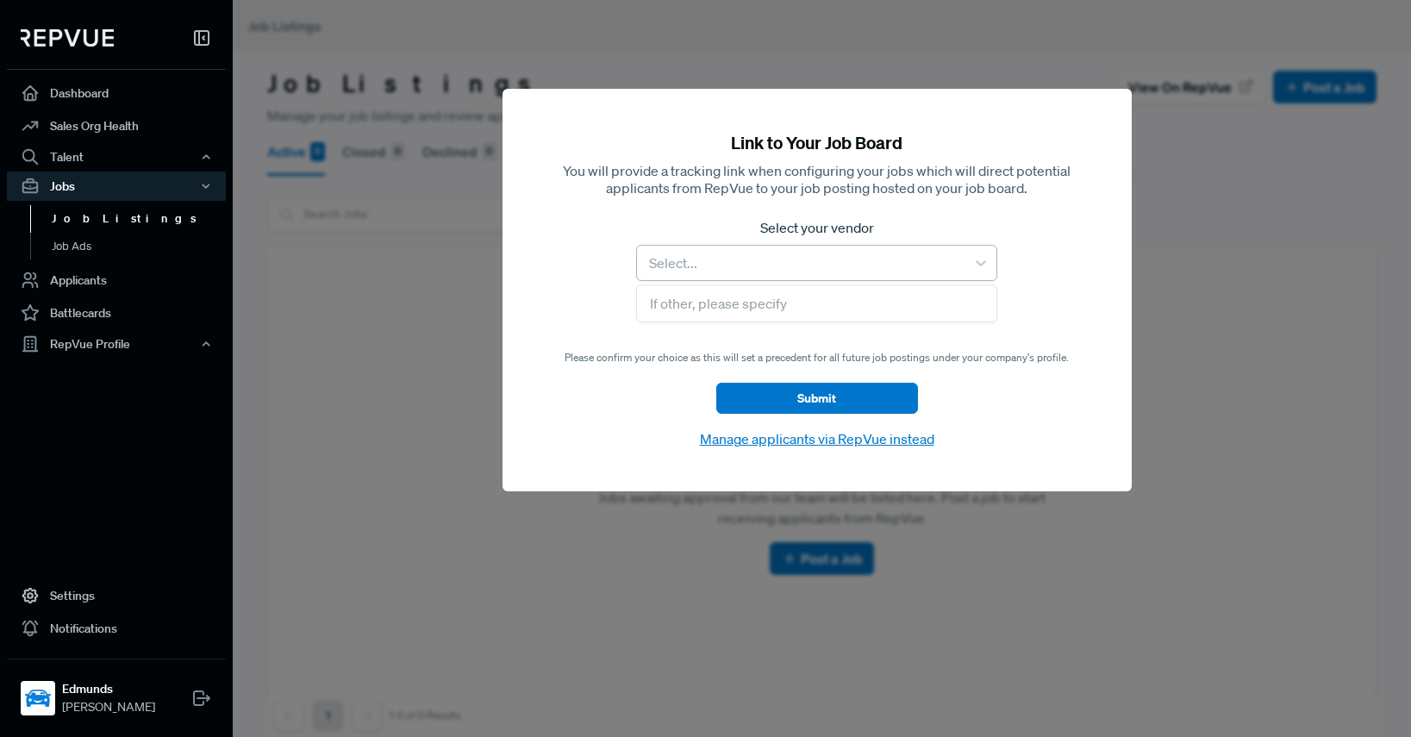 This screenshot has width=1411, height=737. I want to click on button: Talent, so click(116, 157).